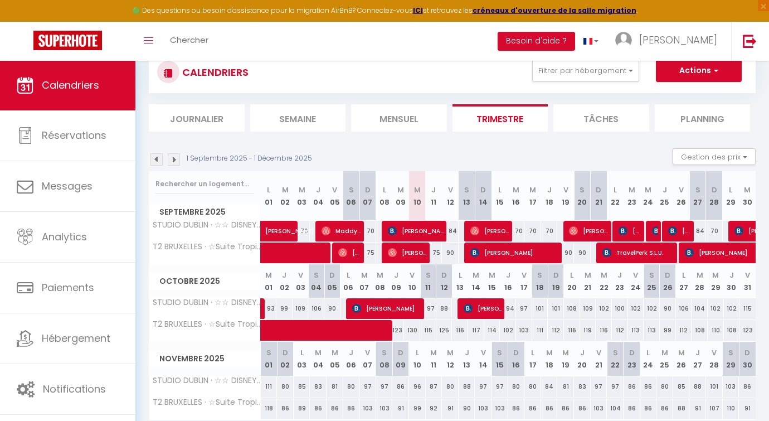  Describe the element at coordinates (434, 252) in the screenshot. I see `div: 75` at that location.